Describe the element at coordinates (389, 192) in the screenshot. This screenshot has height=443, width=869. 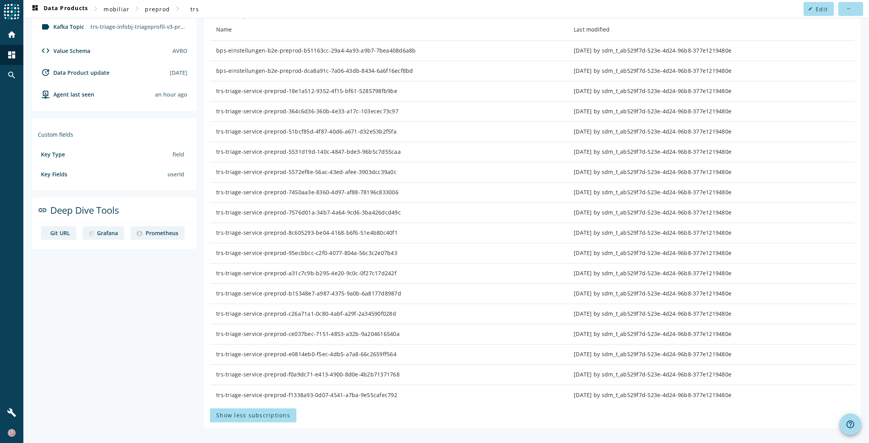
I see `div: trs-triage-service-preprod-7450aa3e-8360-4d97-af88-78196c833006` at that location.